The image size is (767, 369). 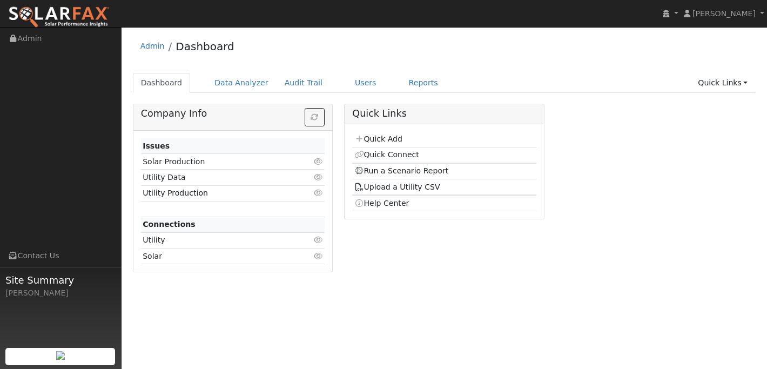 What do you see at coordinates (218, 193) in the screenshot?
I see `td: Utility Production` at bounding box center [218, 193].